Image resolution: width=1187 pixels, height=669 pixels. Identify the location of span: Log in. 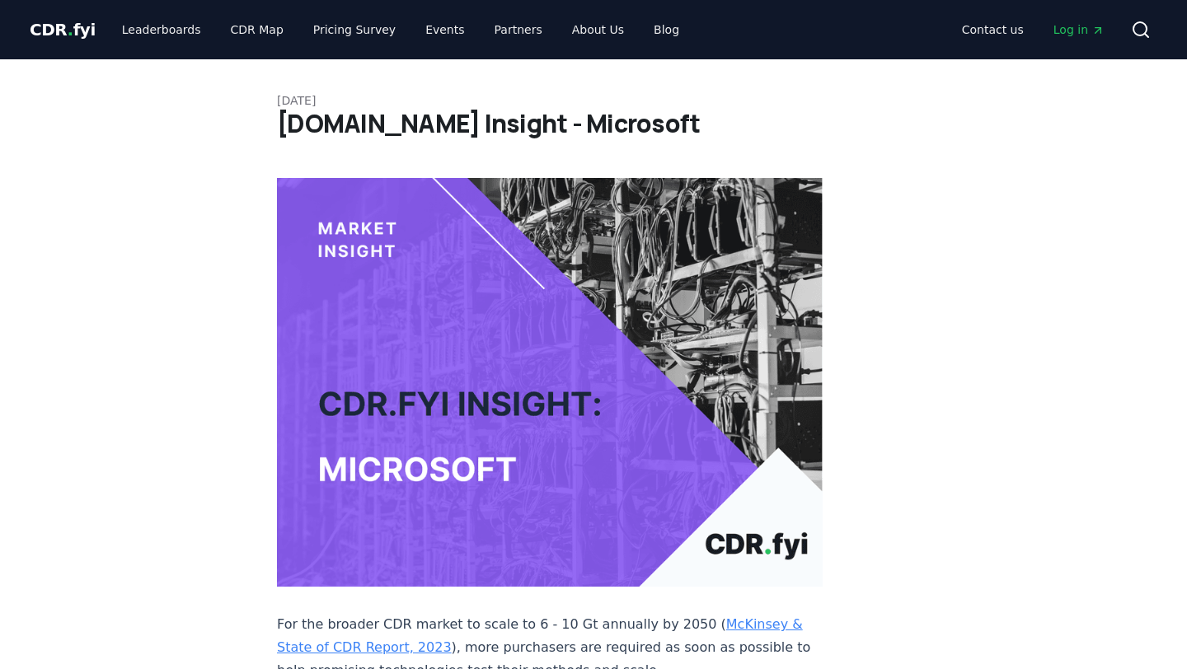
(1079, 30).